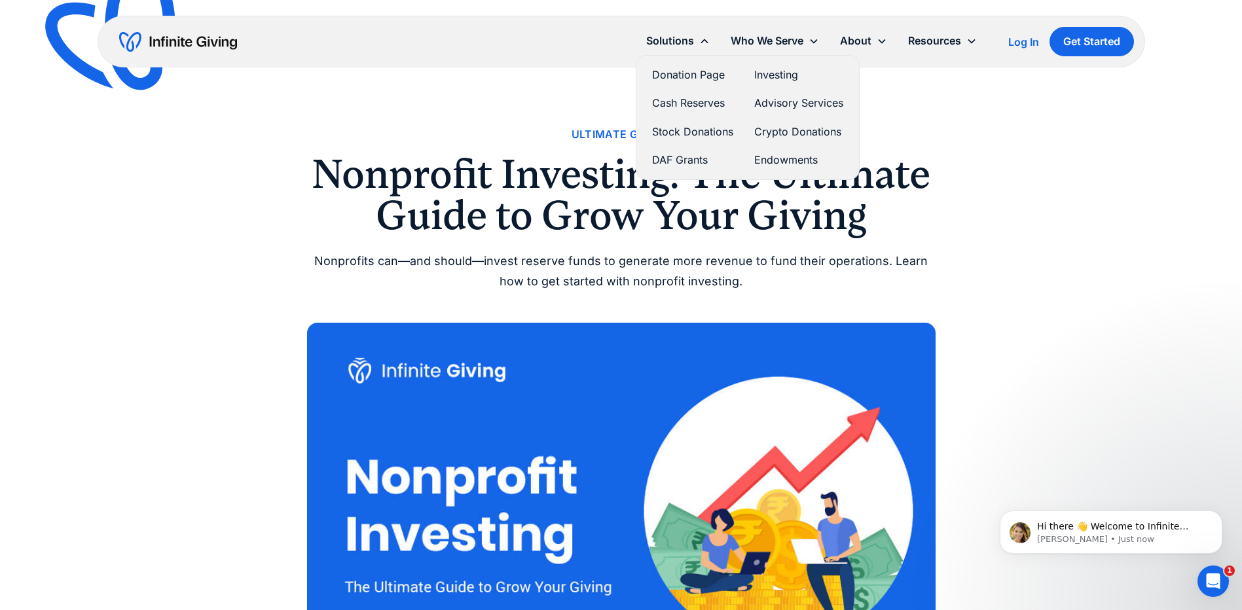 The height and width of the screenshot is (610, 1242). Describe the element at coordinates (799, 160) in the screenshot. I see `a: Endowments` at that location.